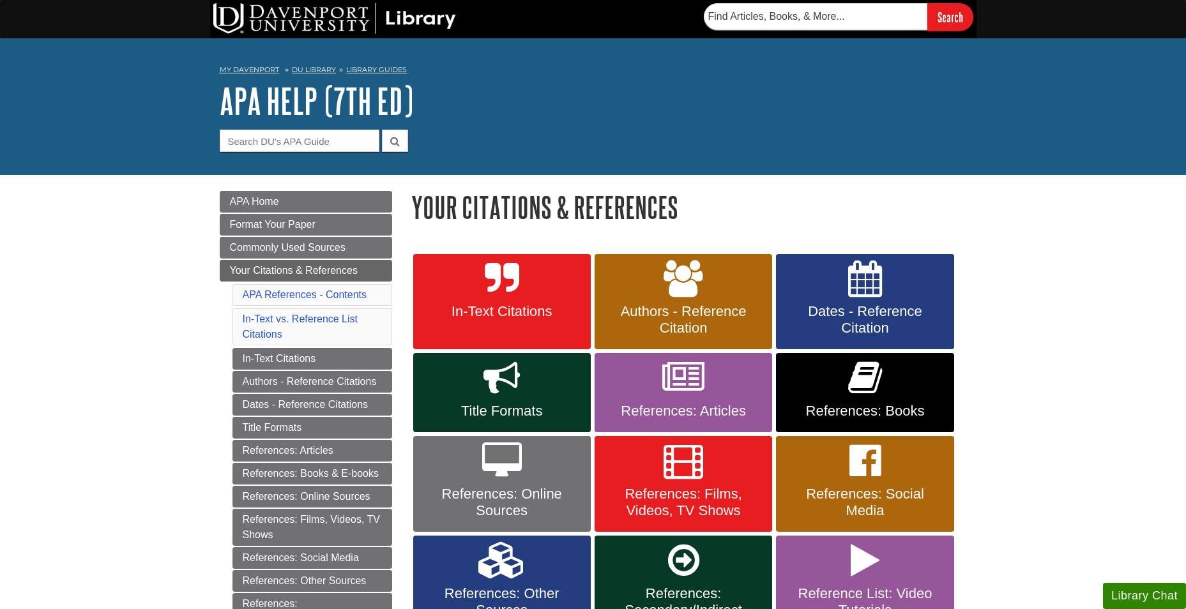  What do you see at coordinates (306, 225) in the screenshot?
I see `a: Format Your Paper` at bounding box center [306, 225].